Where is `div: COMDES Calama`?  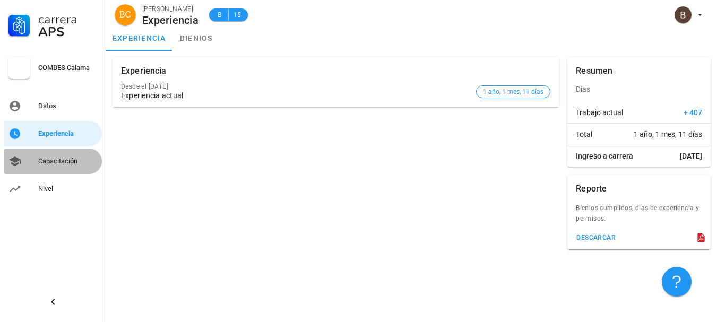 div: COMDES Calama is located at coordinates (68, 68).